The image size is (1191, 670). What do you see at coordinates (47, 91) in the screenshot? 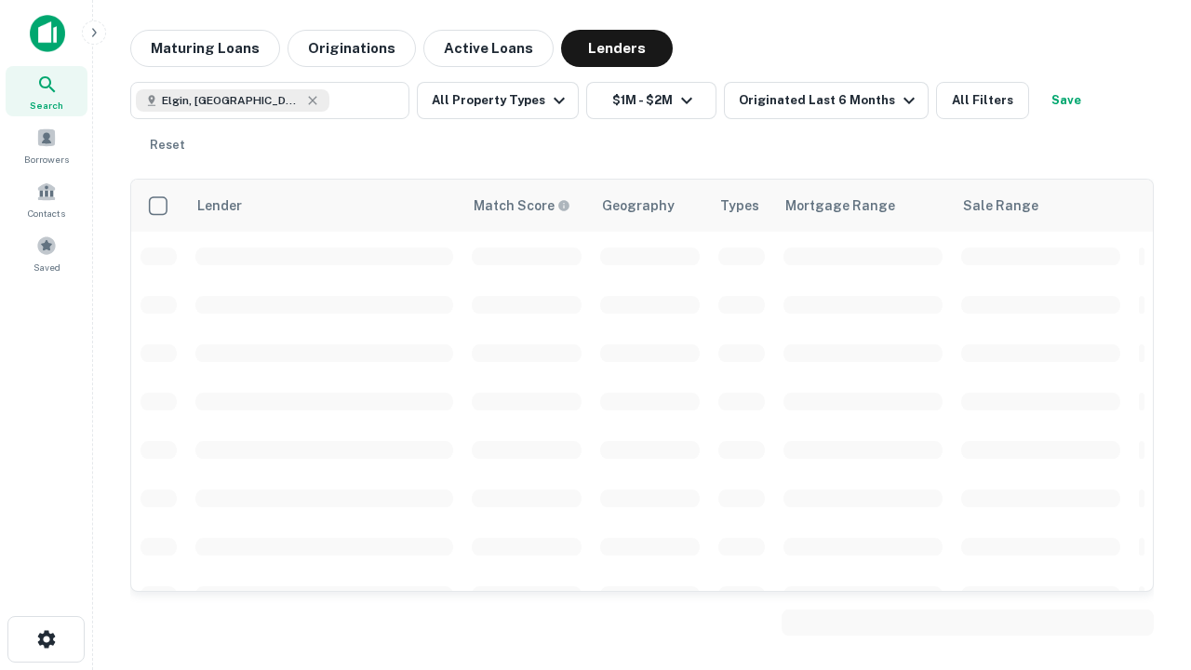
I see `a: Search` at bounding box center [47, 91].